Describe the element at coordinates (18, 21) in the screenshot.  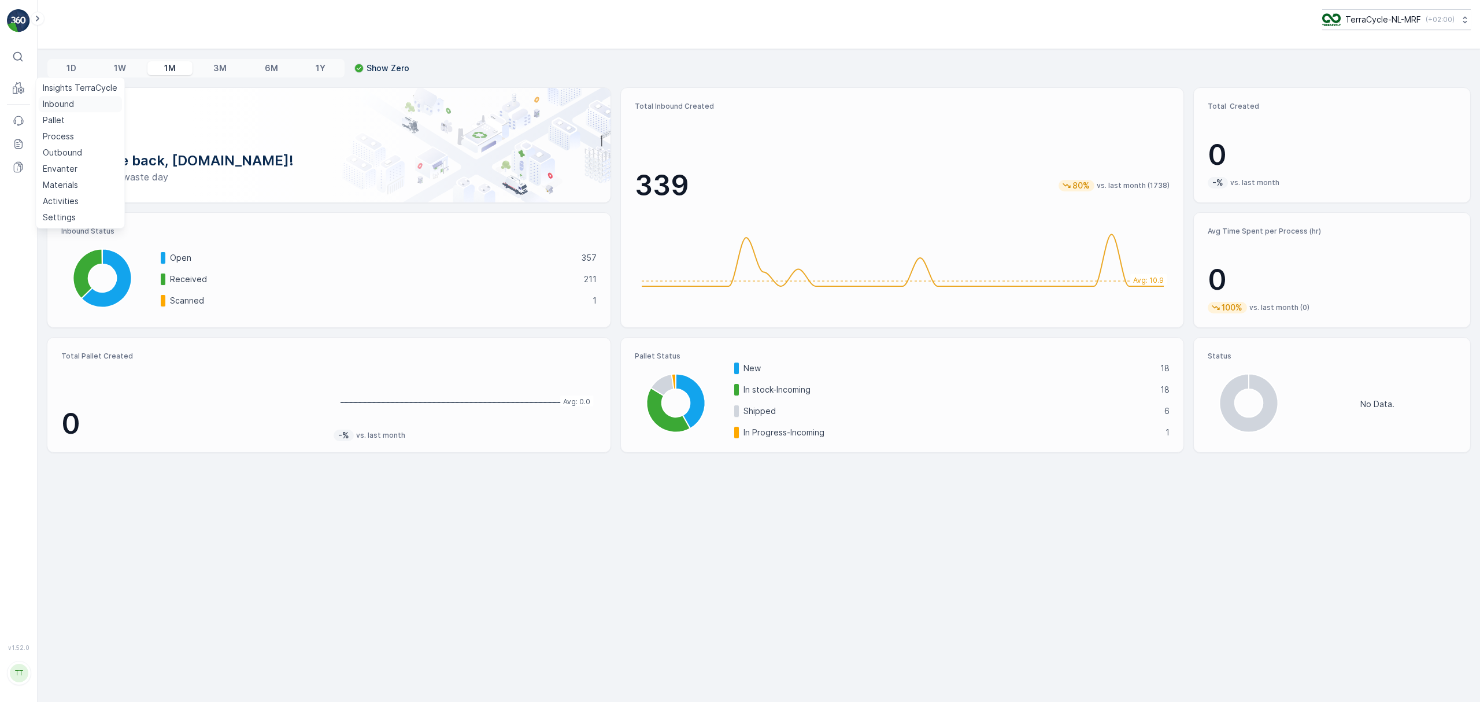
I see `img: logo` at that location.